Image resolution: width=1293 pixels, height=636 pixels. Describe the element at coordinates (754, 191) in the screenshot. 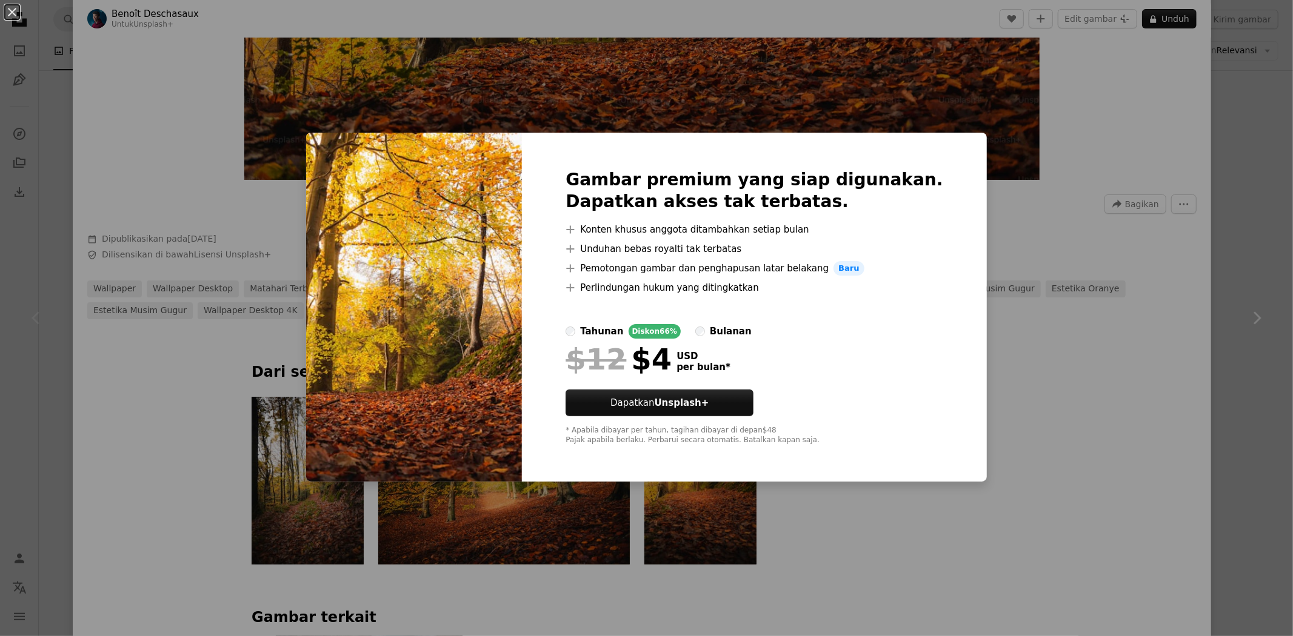

I see `h2: Gambar premium yang siap digunakan. Dapatkan akses tak terbatas.` at that location.